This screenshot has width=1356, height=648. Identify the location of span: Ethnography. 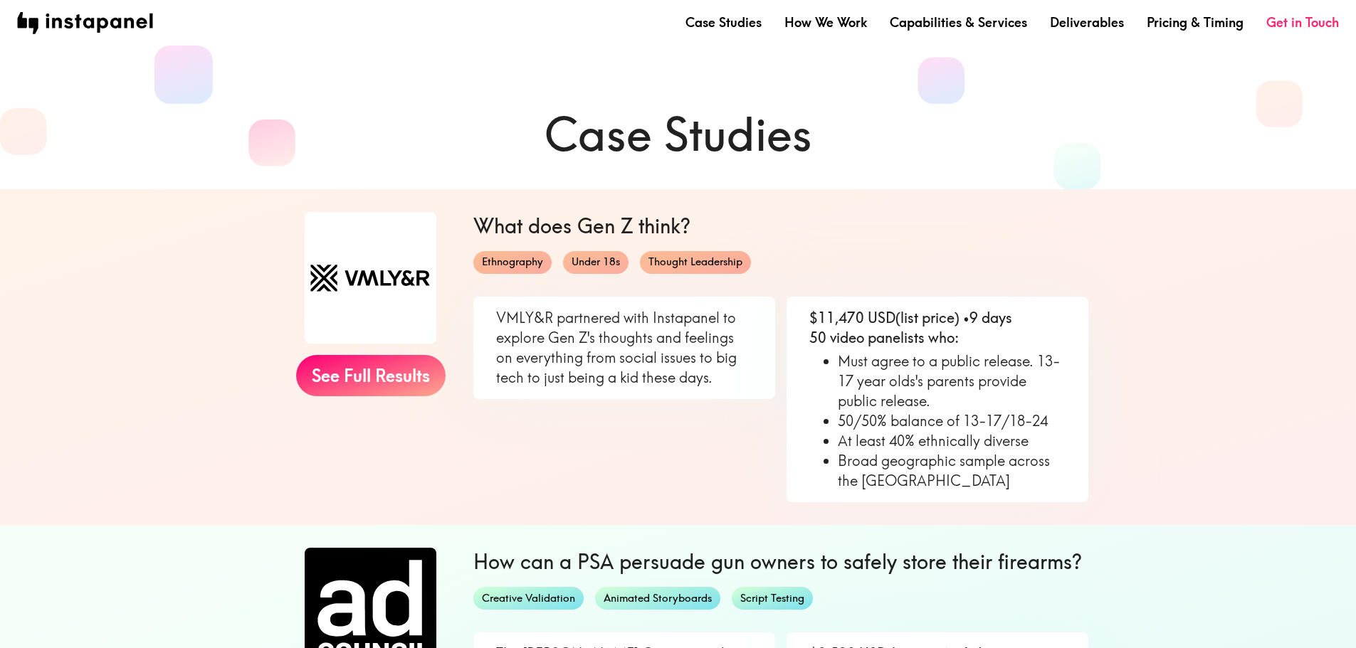
(512, 262).